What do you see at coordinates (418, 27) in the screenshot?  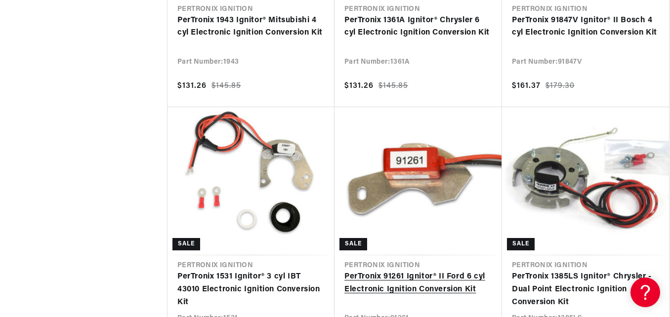 I see `a: PerTronix 1361A Ignitor® Chrysler 6 cyl Electronic Ignition Conversion Kit` at bounding box center [418, 27].